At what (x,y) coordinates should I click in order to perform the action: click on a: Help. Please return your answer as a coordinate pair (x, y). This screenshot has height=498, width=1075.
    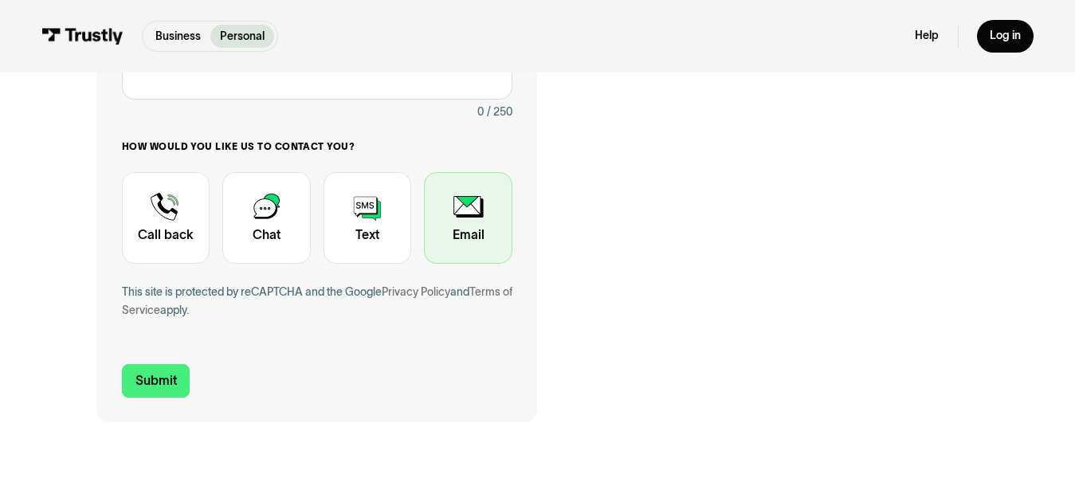
    Looking at the image, I should click on (926, 36).